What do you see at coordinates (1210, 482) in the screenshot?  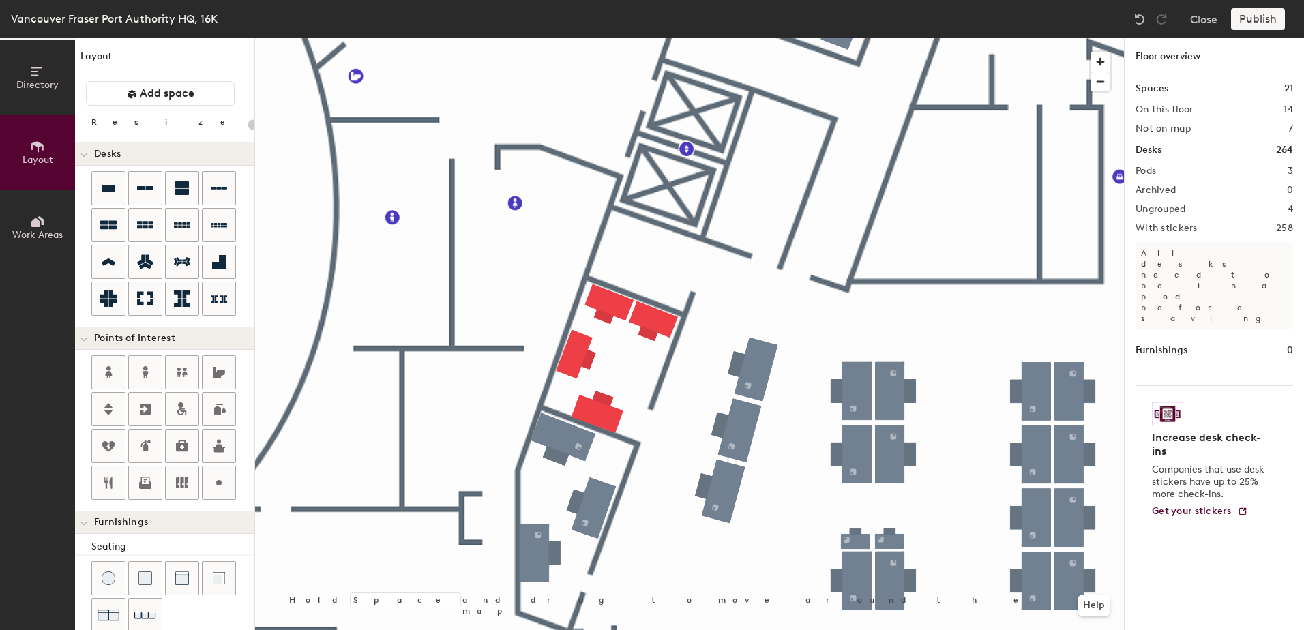 I see `p: Companies that use desk stickers have up to 25% more check-ins.` at bounding box center [1210, 482].